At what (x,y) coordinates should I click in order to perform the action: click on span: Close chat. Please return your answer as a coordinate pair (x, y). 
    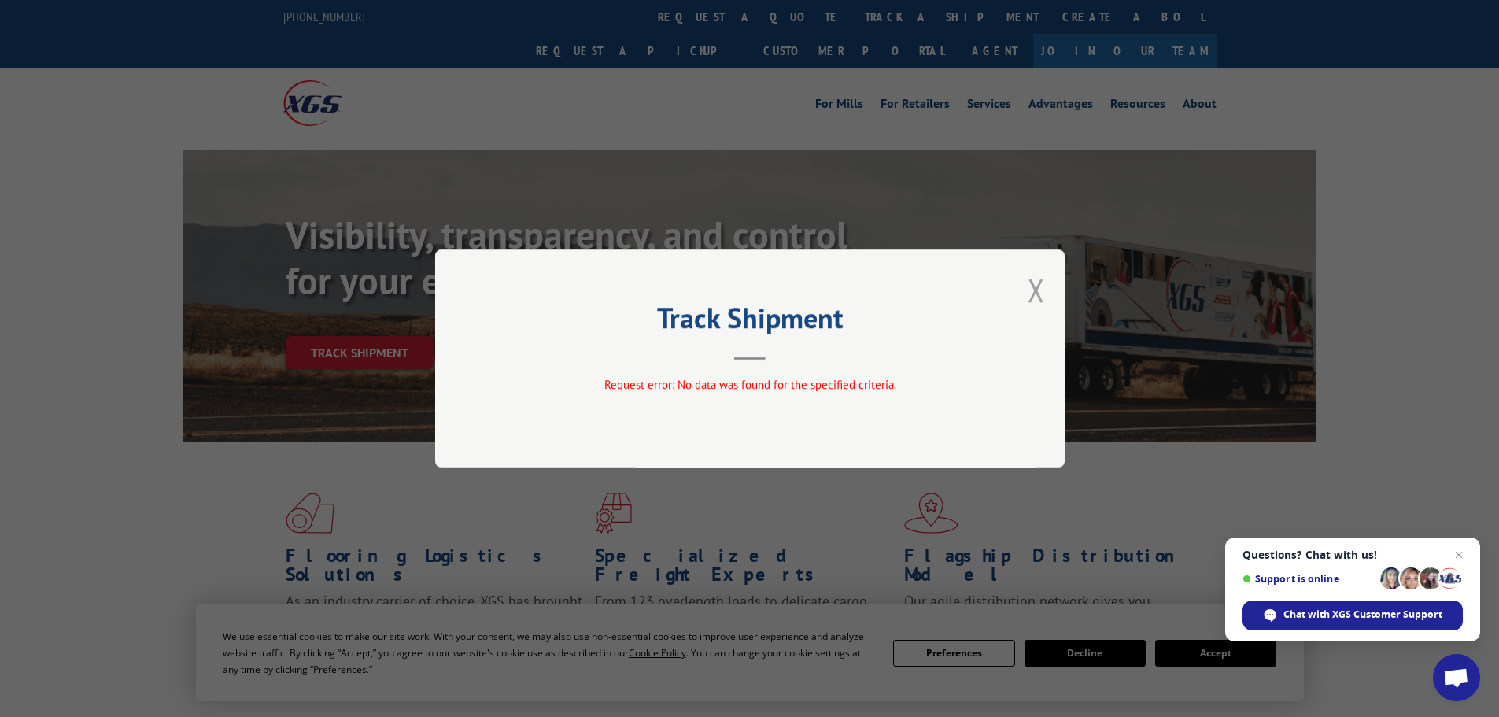
    Looking at the image, I should click on (1458, 555).